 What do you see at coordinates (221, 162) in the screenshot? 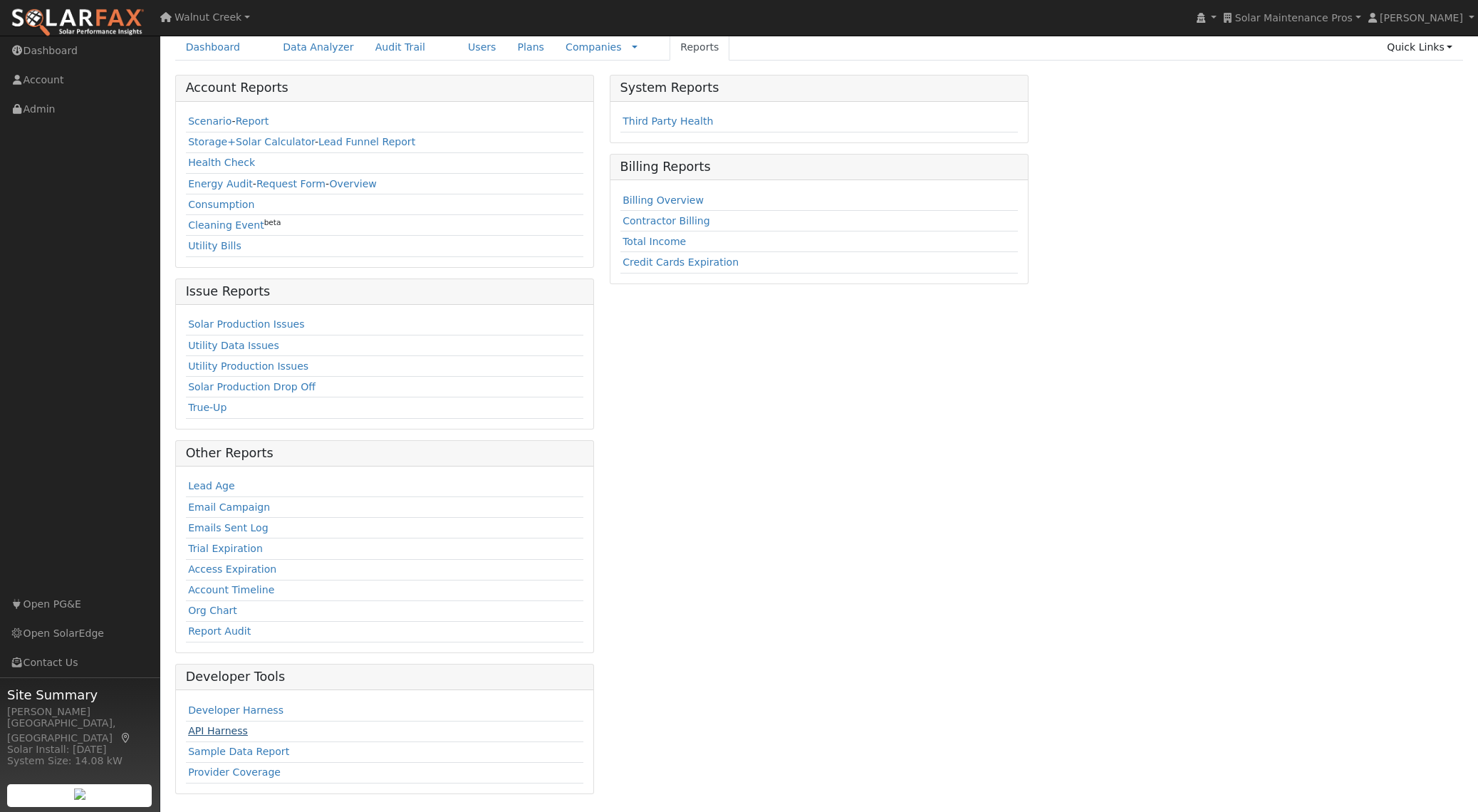
I see `a: Health Check` at bounding box center [221, 162].